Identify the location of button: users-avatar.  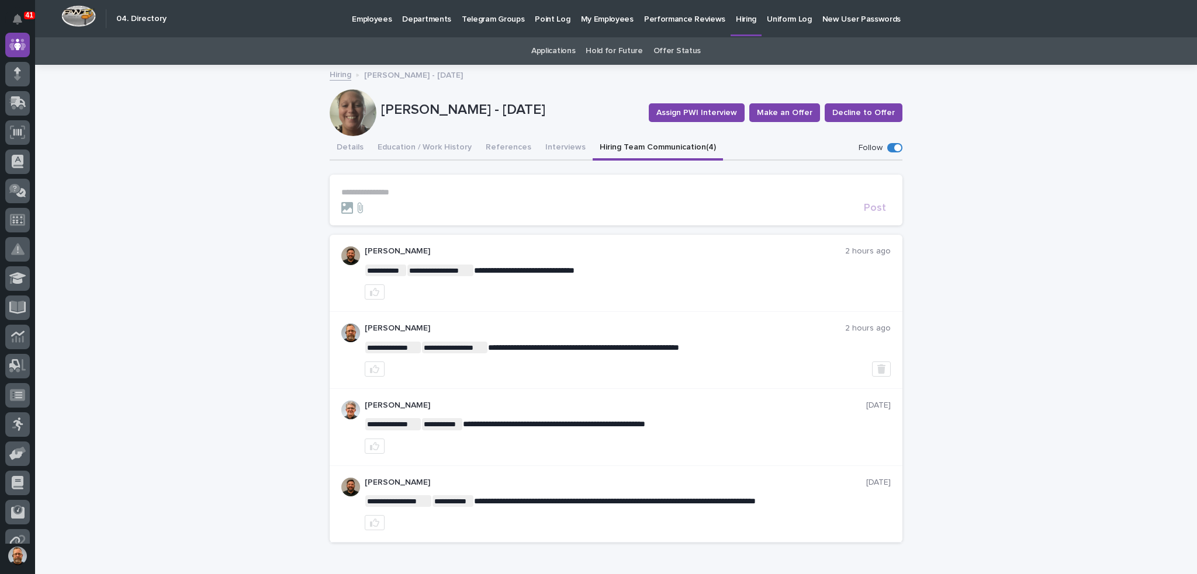
(18, 556).